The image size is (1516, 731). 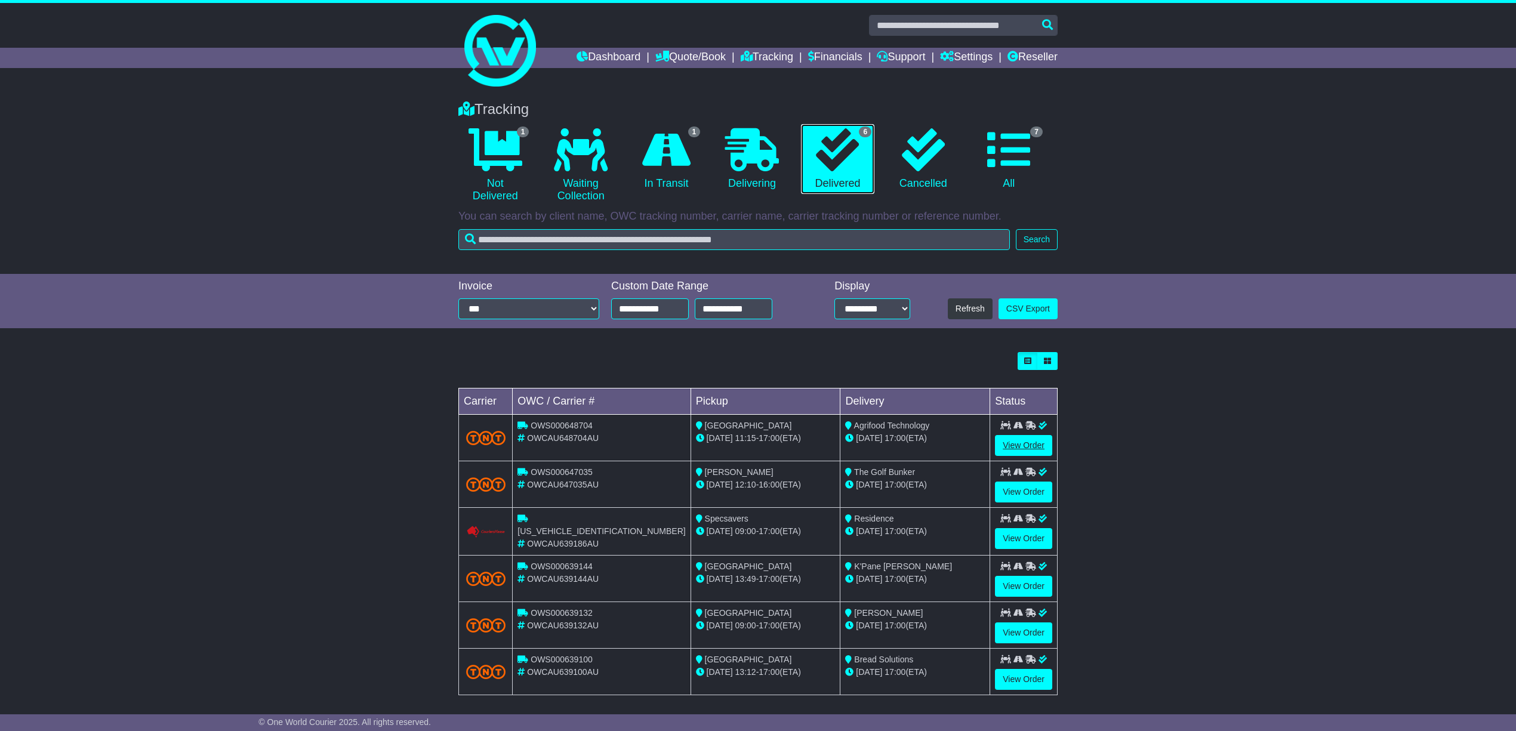 What do you see at coordinates (892, 426) in the screenshot?
I see `span: Agrifood Technology` at bounding box center [892, 426].